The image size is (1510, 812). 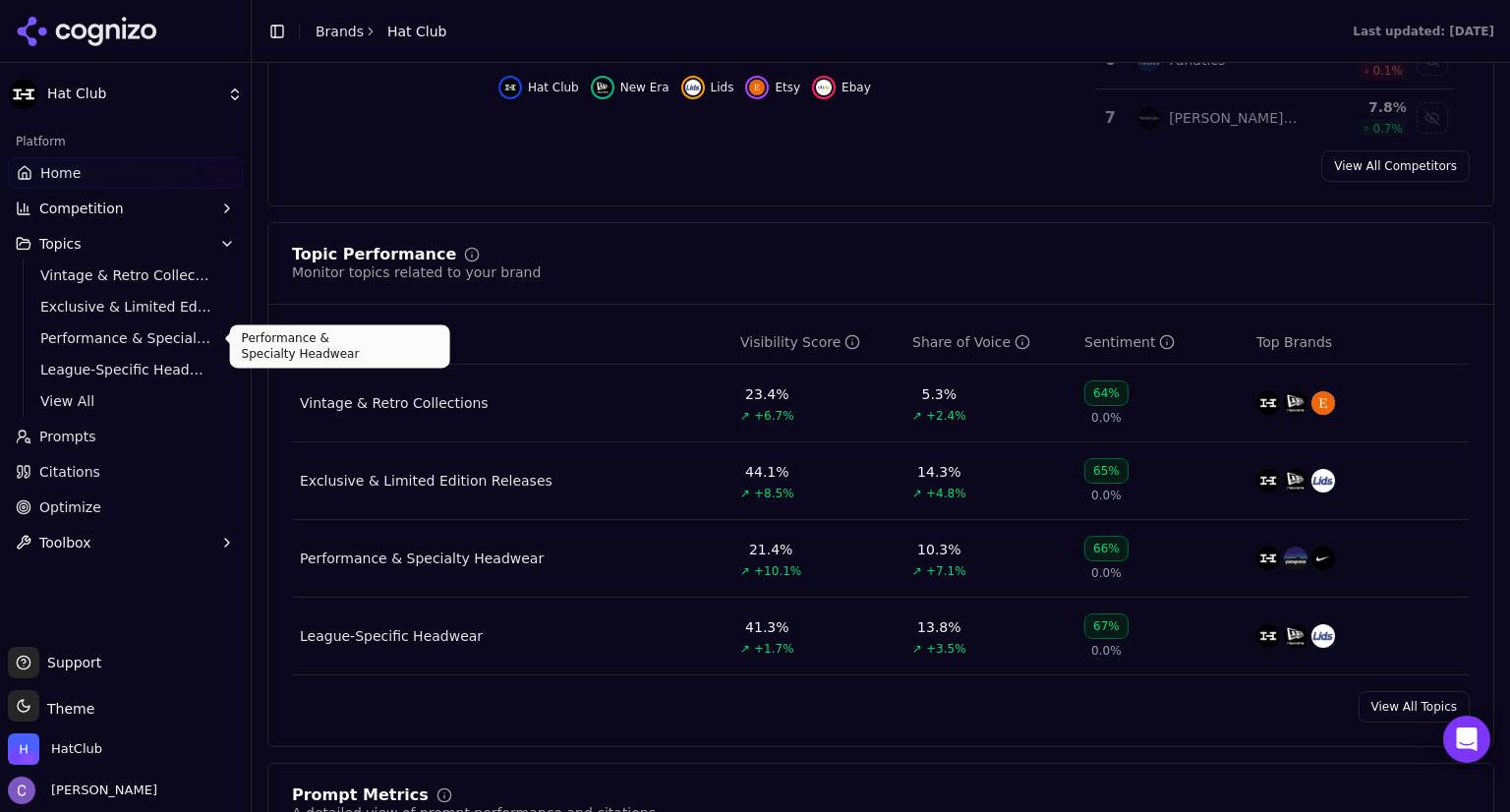 What do you see at coordinates (945, 571) in the screenshot?
I see `span: +7.1%` at bounding box center [945, 571].